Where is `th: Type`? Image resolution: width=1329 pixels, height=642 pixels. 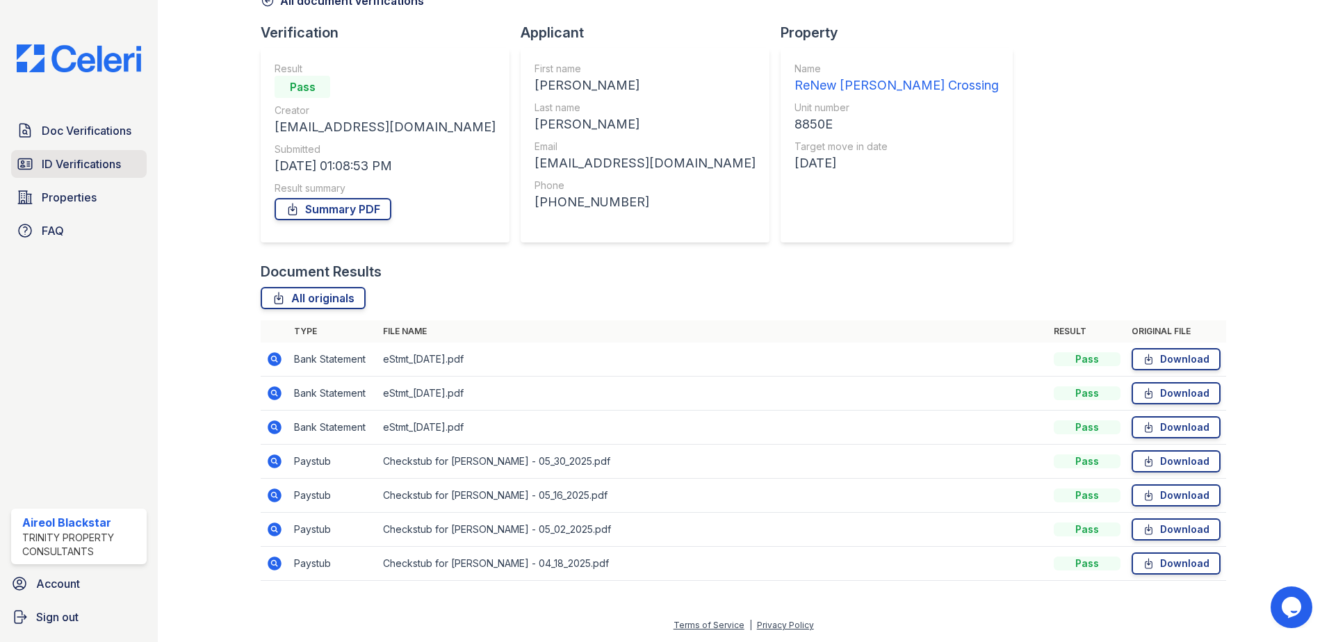
th: Type is located at coordinates (333, 331).